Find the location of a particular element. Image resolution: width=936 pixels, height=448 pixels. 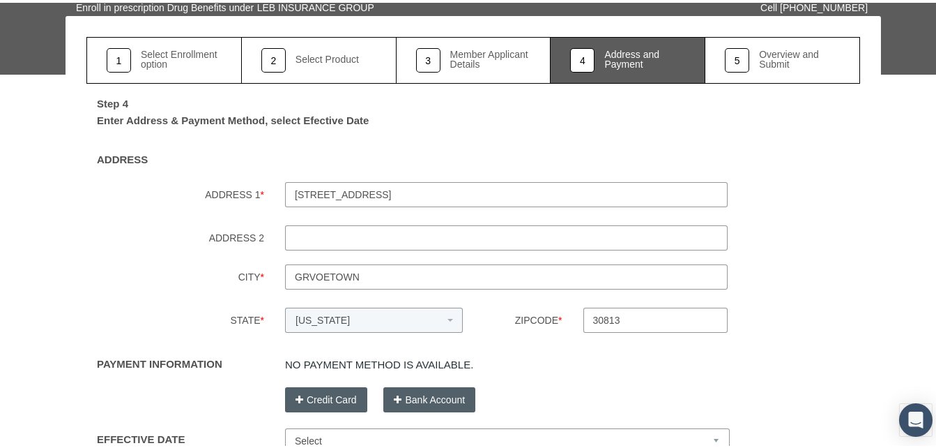

label: Zipcode is located at coordinates (523, 319).